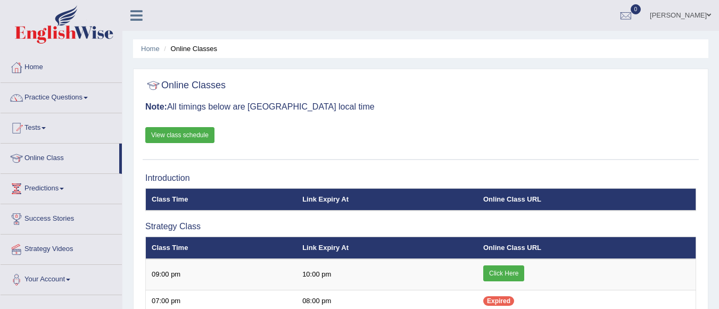 The height and width of the screenshot is (309, 719). What do you see at coordinates (222, 275) in the screenshot?
I see `td: 09:00 pm` at bounding box center [222, 275].